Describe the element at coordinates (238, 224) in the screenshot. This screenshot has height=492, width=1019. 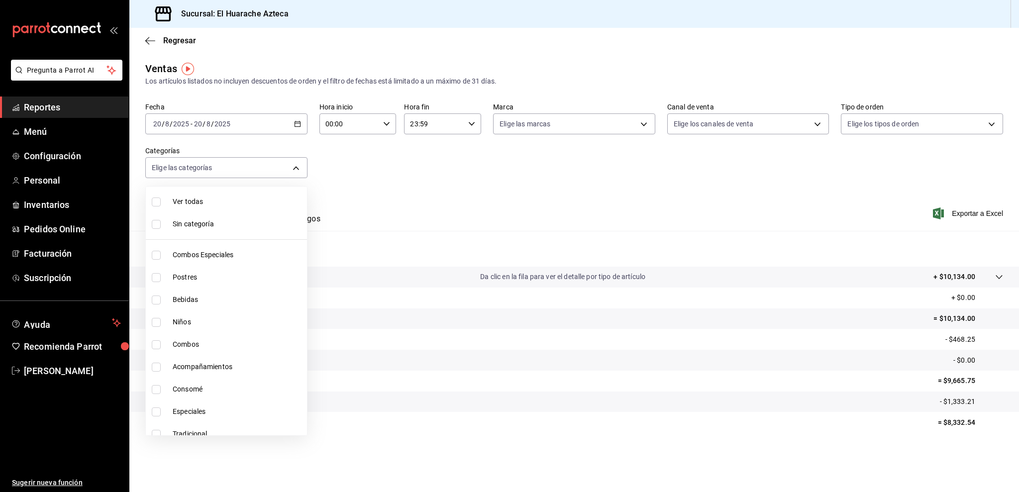
I see `span: Sin categoría` at that location.